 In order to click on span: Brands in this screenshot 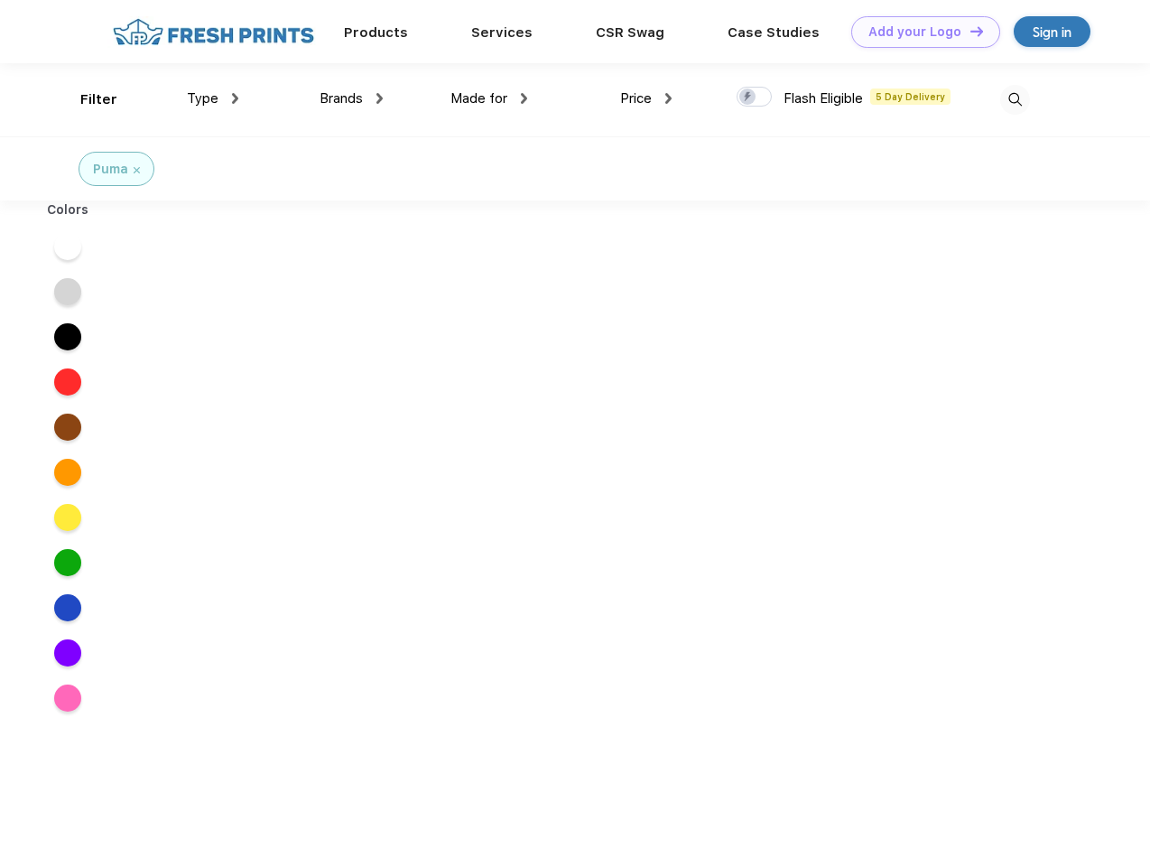, I will do `click(341, 98)`.